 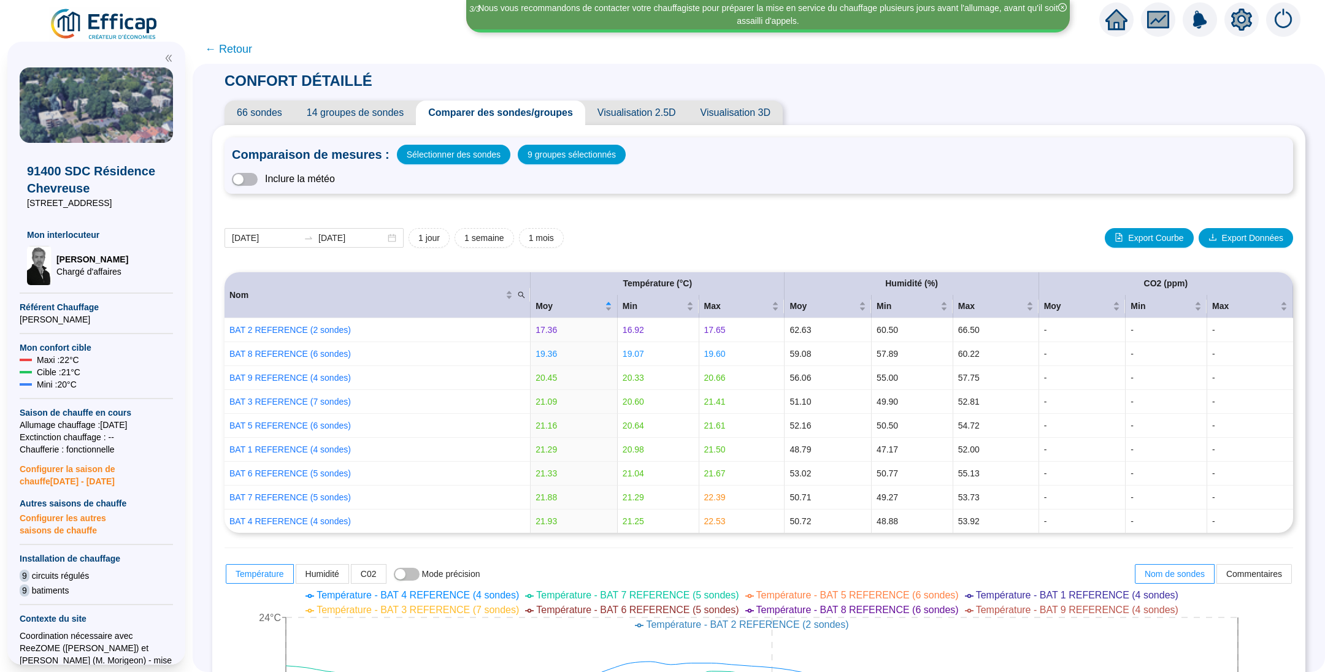 What do you see at coordinates (715, 378) in the screenshot?
I see `span: 20.66` at bounding box center [715, 378].